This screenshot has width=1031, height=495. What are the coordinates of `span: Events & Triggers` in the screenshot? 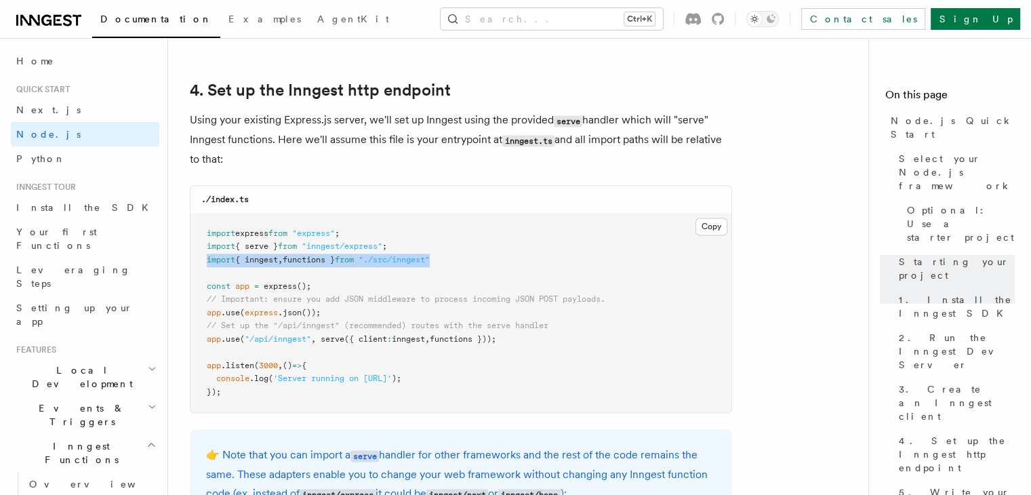 It's located at (79, 415).